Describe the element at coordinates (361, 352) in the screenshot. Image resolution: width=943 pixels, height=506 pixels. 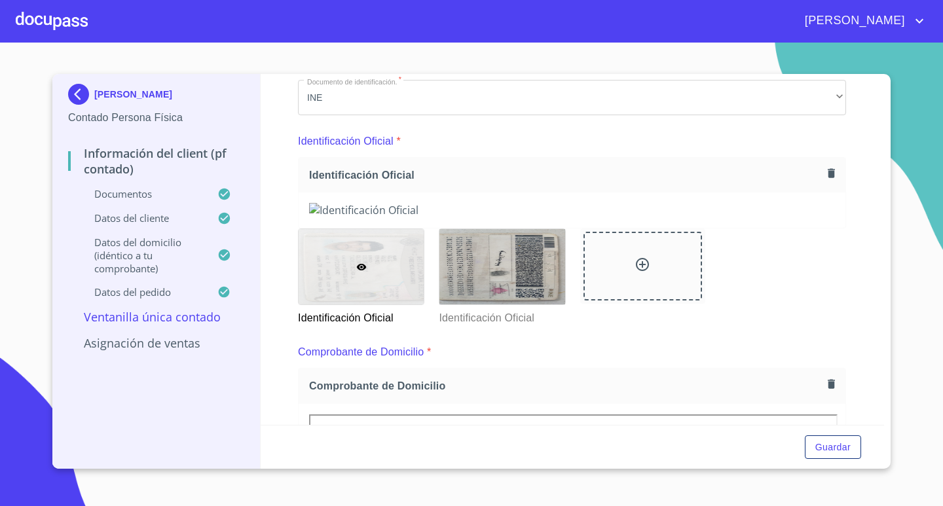
I see `p: Comprobante de Domicilio` at that location.